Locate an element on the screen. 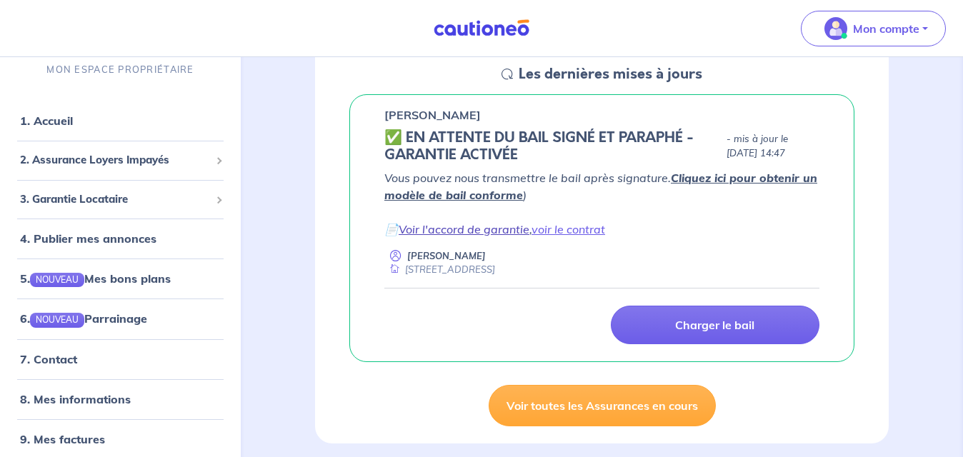  a: 8. Mes informations is located at coordinates (75, 399).